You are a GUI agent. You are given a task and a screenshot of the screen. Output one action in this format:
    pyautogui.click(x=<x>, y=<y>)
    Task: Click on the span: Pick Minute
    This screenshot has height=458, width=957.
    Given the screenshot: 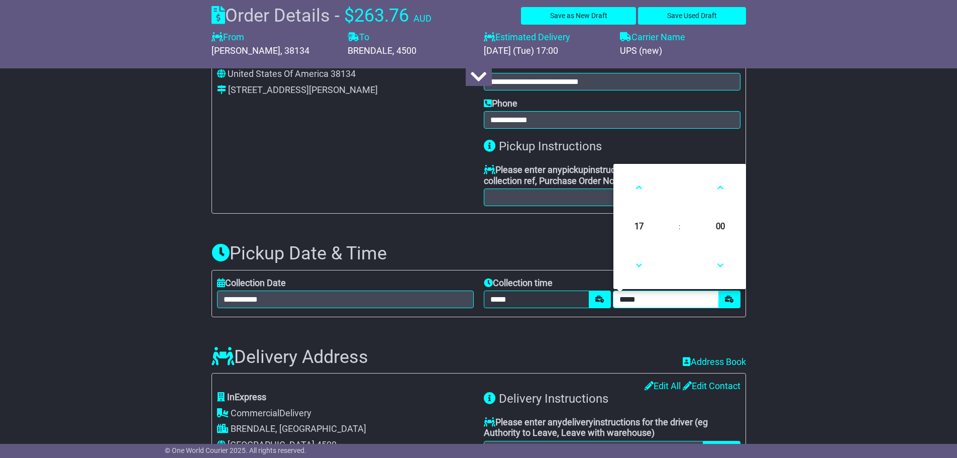 What is the action you would take?
    pyautogui.click(x=720, y=226)
    